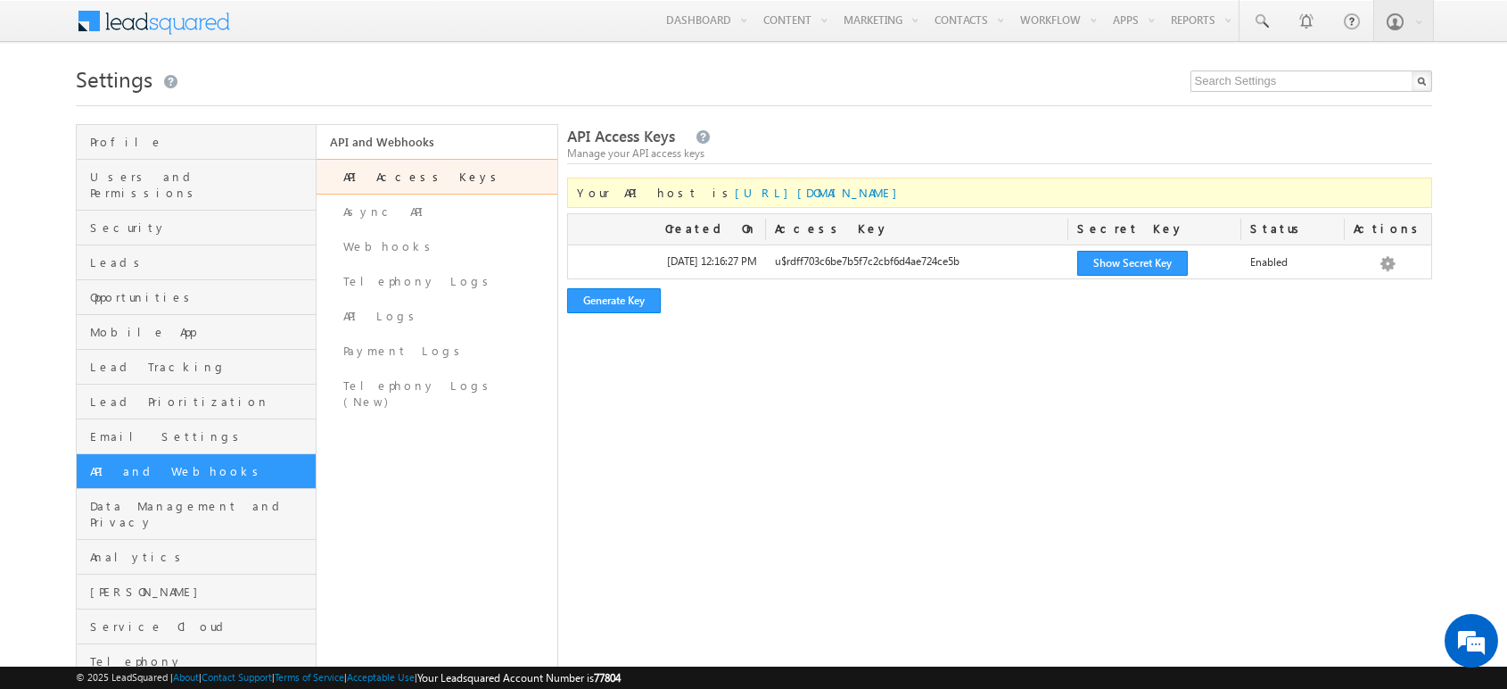 The image size is (1507, 689). I want to click on a: Mobile App, so click(196, 332).